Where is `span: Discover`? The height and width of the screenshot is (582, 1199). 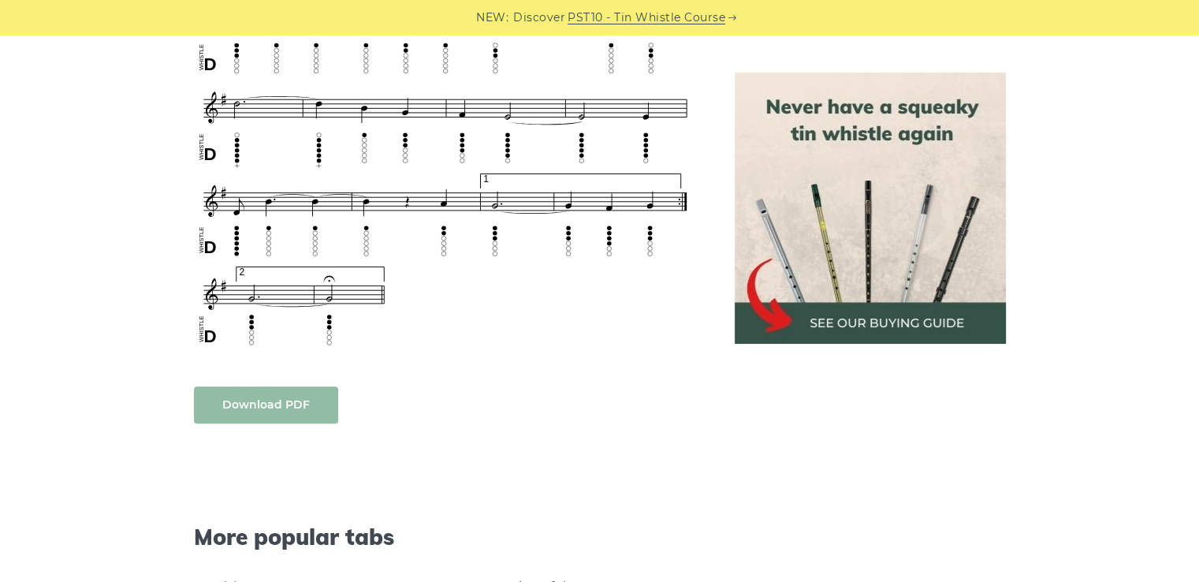 span: Discover is located at coordinates (539, 17).